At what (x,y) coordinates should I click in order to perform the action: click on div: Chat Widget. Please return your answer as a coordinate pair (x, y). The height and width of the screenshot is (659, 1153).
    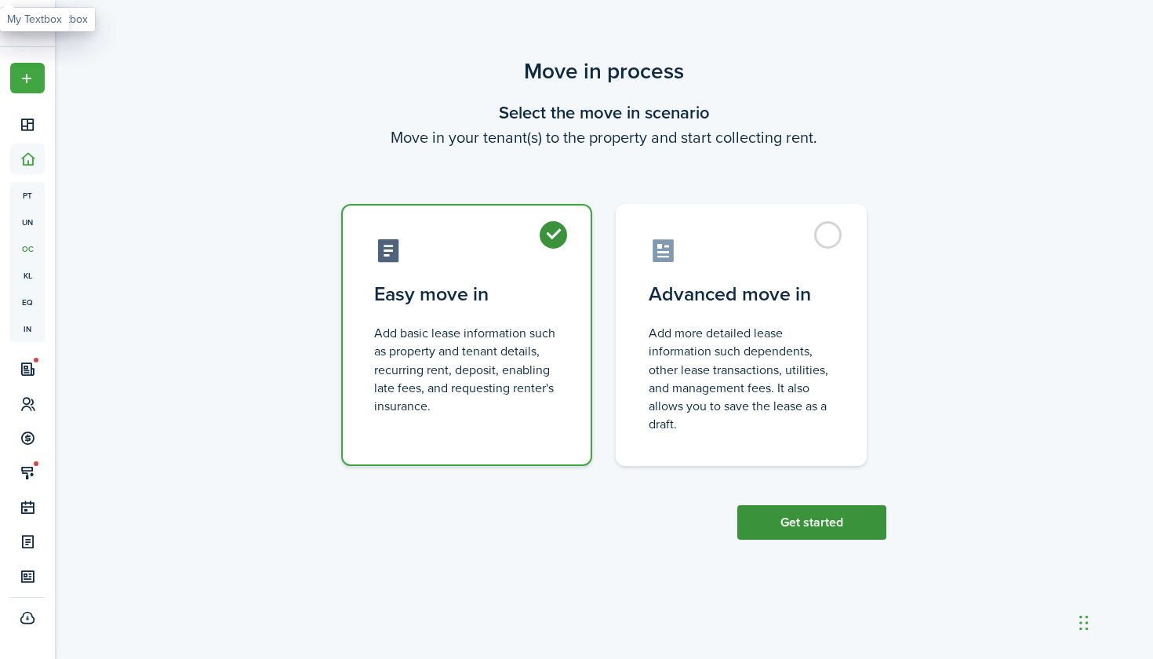
    Looking at the image, I should click on (1114, 621).